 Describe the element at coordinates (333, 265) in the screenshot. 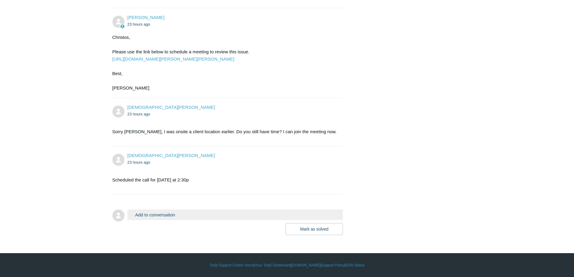

I see `a: Support Policy` at that location.